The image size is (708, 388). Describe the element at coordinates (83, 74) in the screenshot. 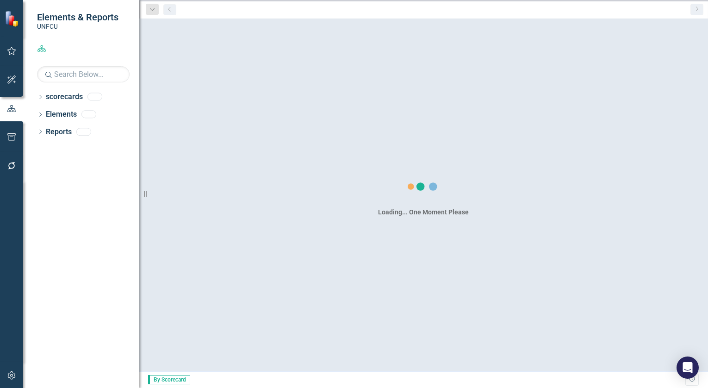

I see `input: Search Below...` at that location.